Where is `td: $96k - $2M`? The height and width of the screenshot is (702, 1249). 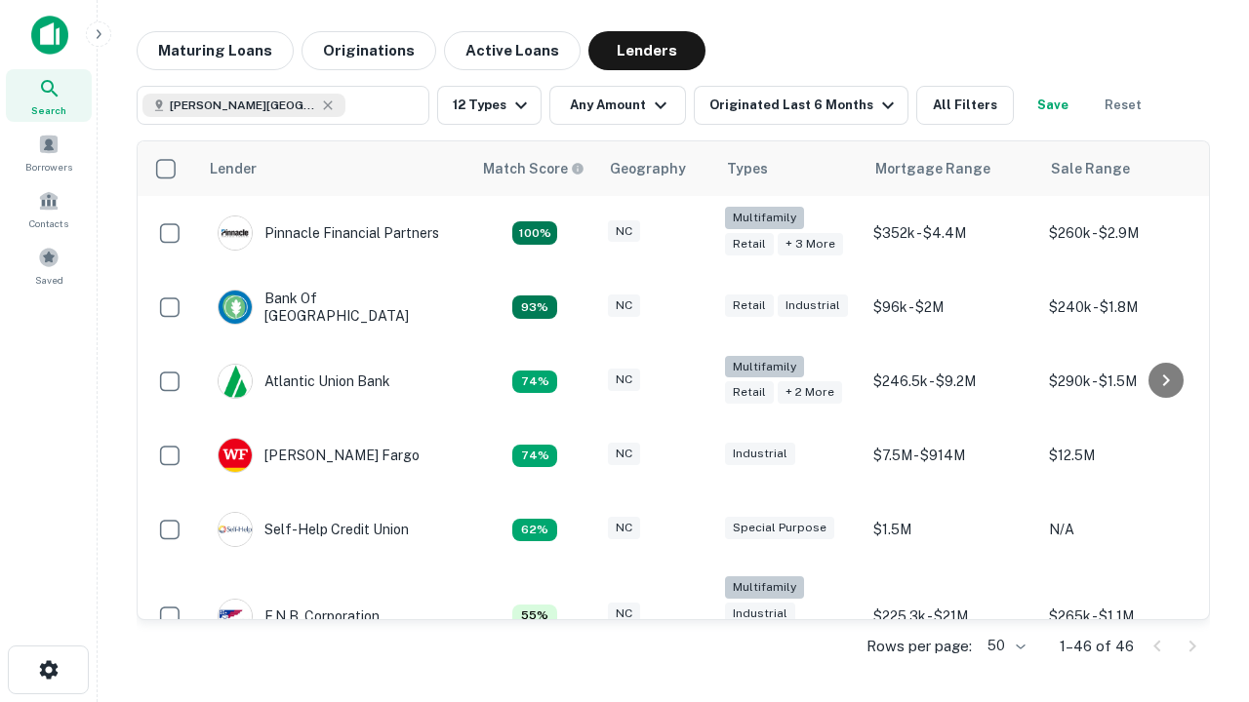
td: $96k - $2M is located at coordinates (951, 307).